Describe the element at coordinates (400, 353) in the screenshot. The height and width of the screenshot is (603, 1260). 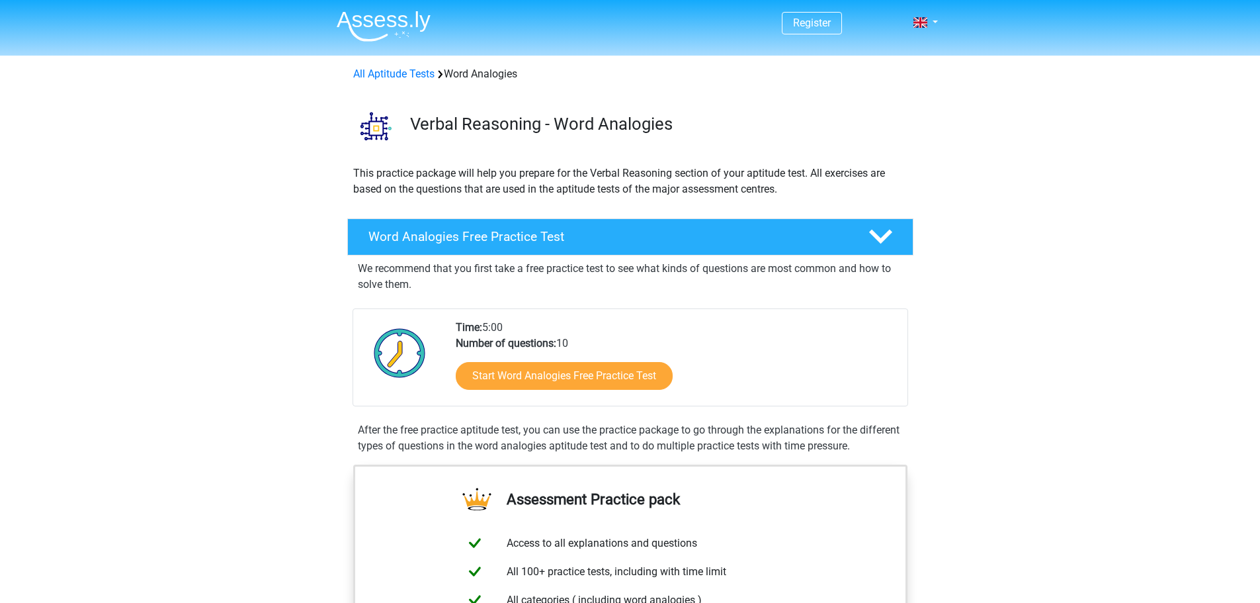
I see `img: Clock` at that location.